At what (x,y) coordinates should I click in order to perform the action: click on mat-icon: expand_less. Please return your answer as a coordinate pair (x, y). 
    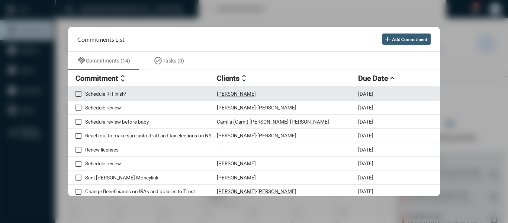
    Looking at the image, I should click on (392, 78).